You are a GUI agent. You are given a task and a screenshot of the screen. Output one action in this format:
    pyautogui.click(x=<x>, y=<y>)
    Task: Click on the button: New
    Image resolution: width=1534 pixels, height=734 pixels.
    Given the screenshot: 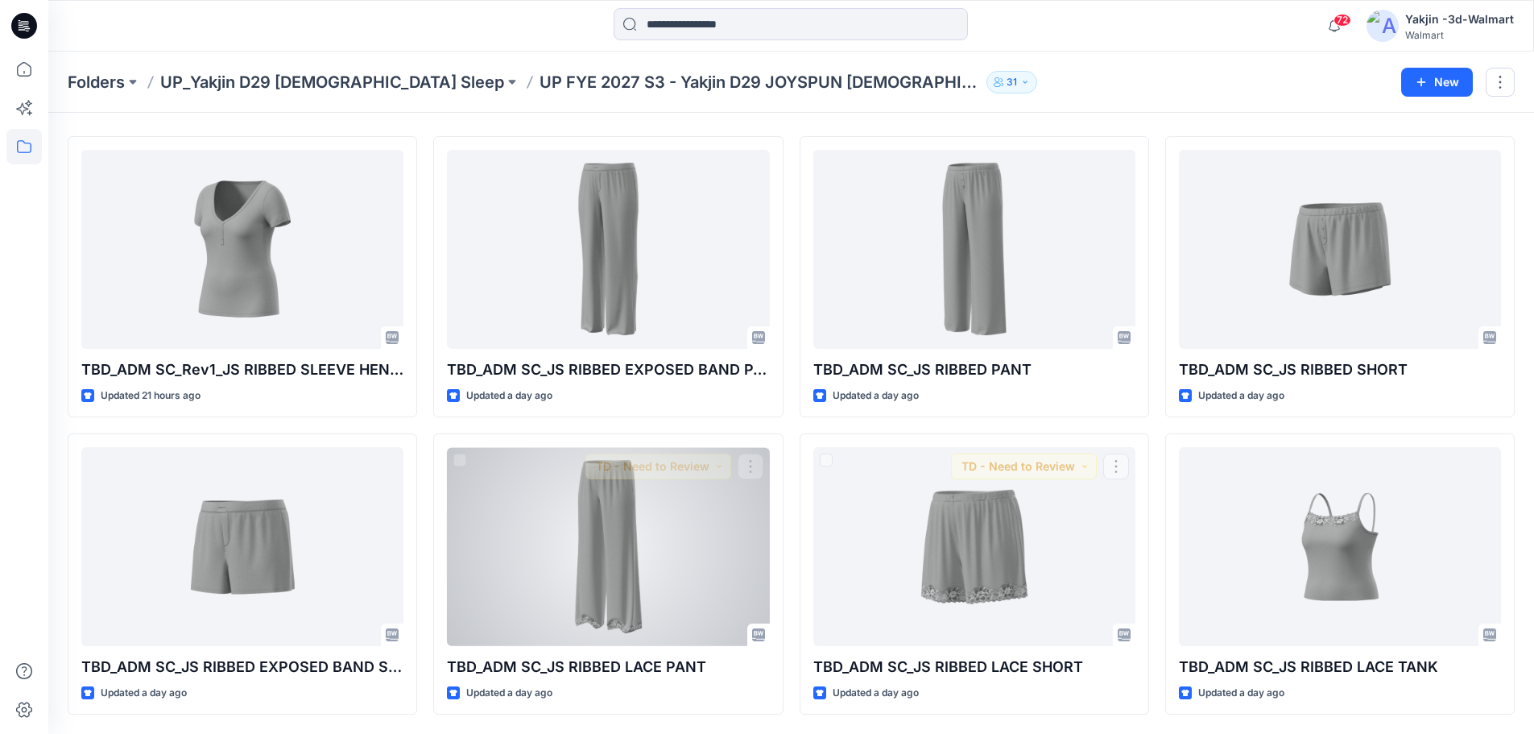 What is the action you would take?
    pyautogui.click(x=1436, y=82)
    